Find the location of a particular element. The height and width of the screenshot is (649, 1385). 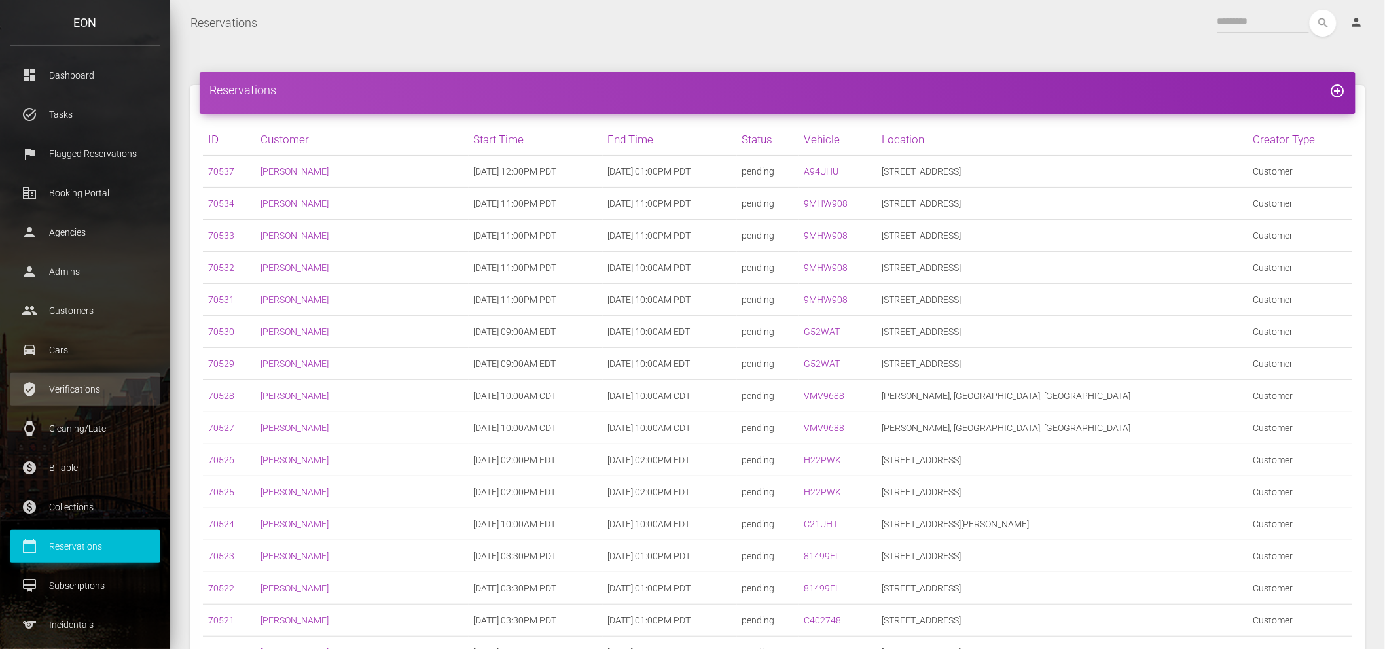

a: person is located at coordinates (1358, 23).